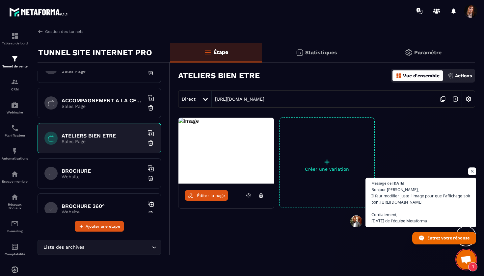 This screenshot has width=484, height=276. What do you see at coordinates (15, 154) in the screenshot?
I see `a: automationsautomationsAutomatisations` at bounding box center [15, 154].